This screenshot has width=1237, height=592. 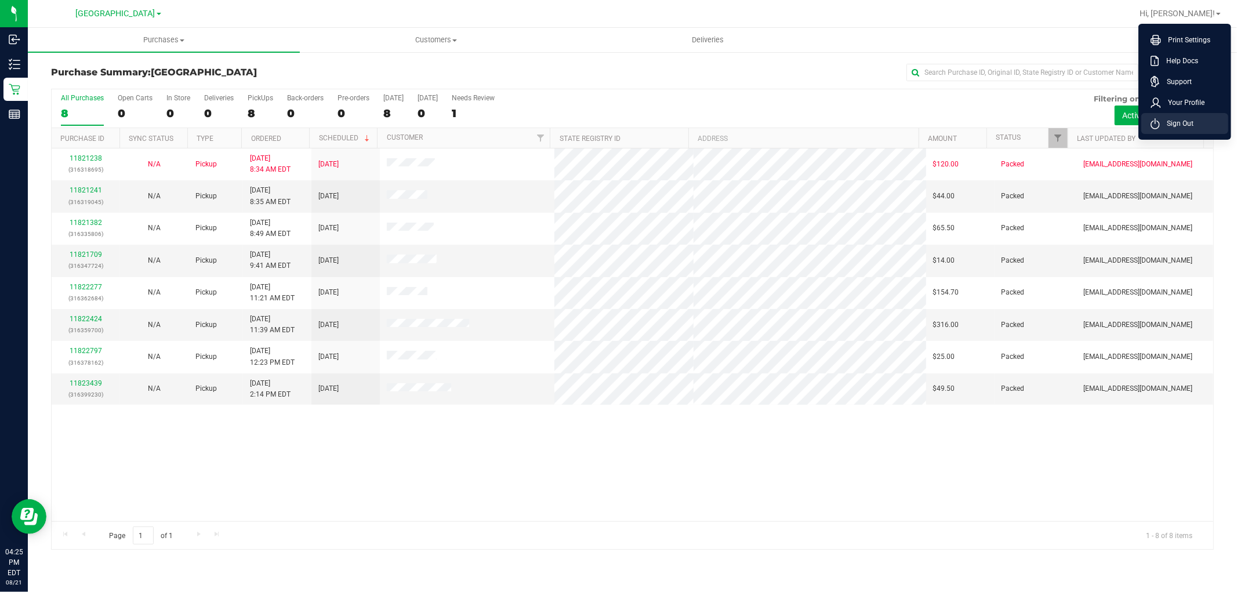 I want to click on span: $14.00, so click(x=944, y=260).